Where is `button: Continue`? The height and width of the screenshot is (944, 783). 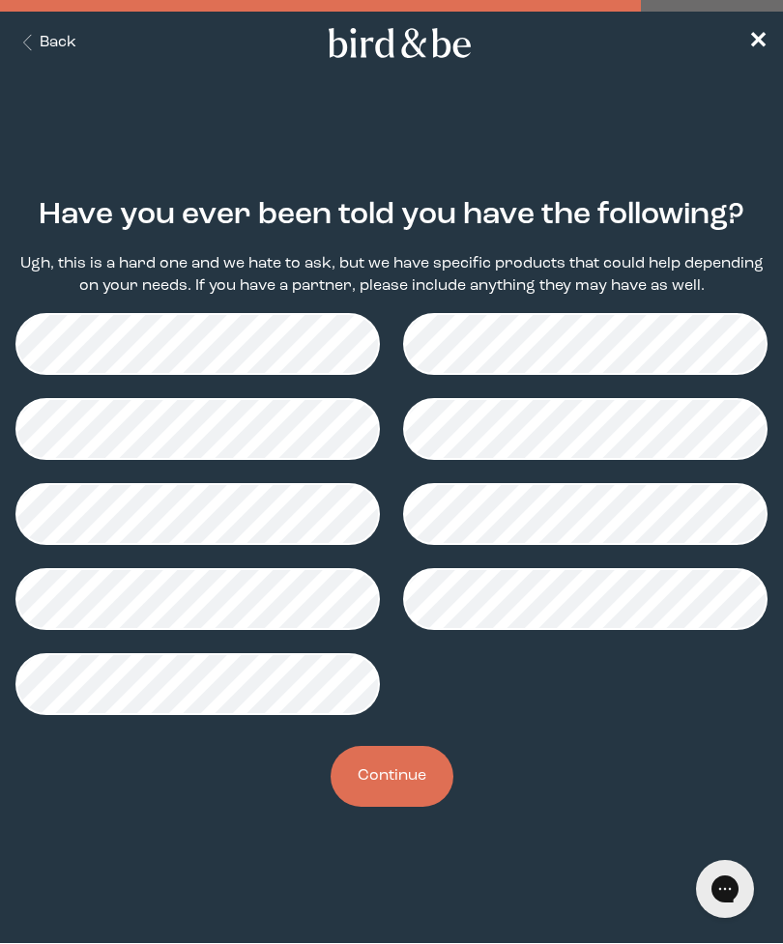 button: Continue is located at coordinates (391, 776).